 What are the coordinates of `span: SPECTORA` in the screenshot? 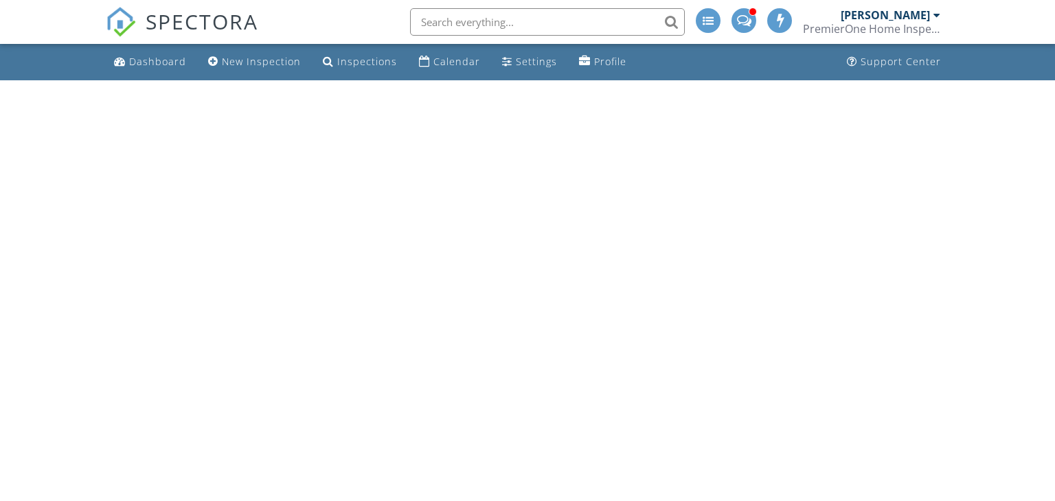 It's located at (202, 21).